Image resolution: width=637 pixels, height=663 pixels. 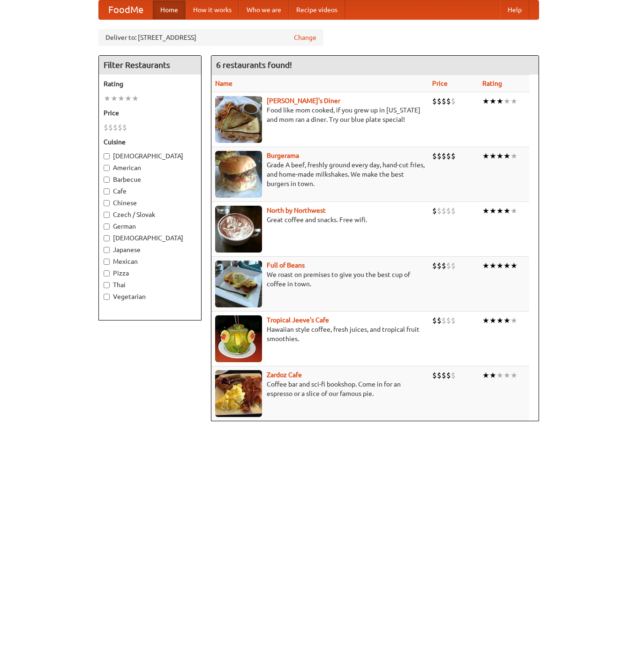 I want to click on a: How it works, so click(x=212, y=10).